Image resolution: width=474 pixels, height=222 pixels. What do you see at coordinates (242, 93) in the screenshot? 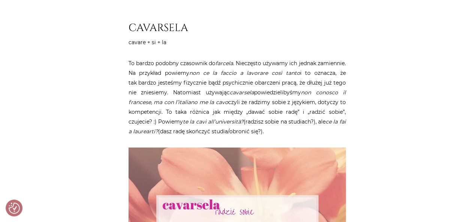
I see `em: cavarsela` at bounding box center [242, 93].